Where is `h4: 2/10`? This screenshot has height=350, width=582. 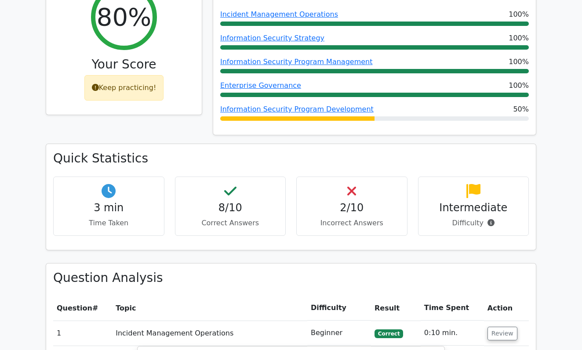 h4: 2/10 is located at coordinates (351, 208).